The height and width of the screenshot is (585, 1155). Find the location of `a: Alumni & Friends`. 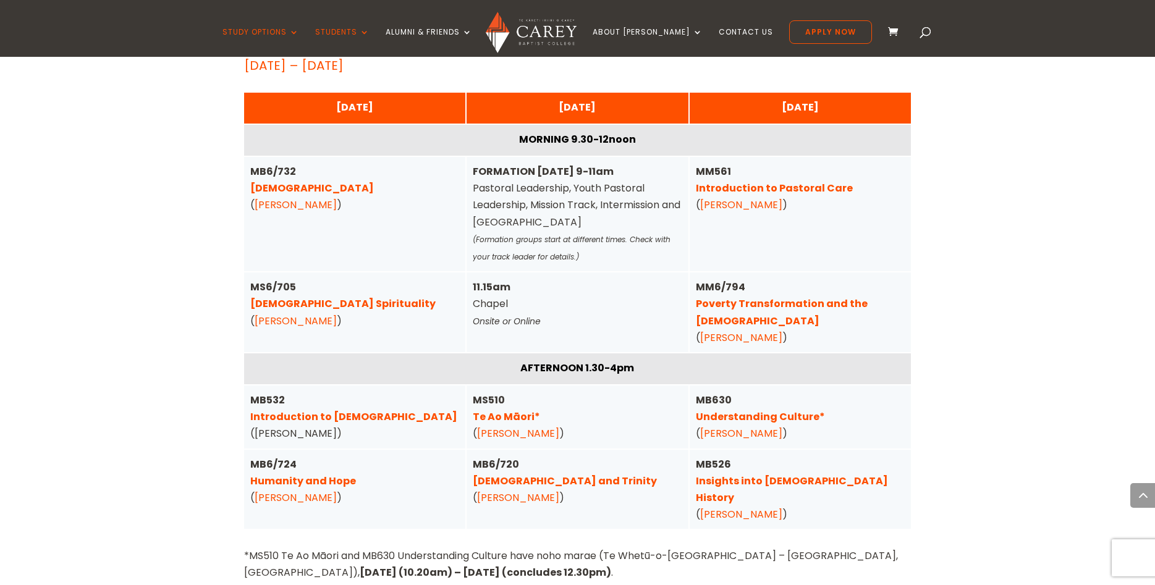

a: Alumni & Friends is located at coordinates (429, 42).